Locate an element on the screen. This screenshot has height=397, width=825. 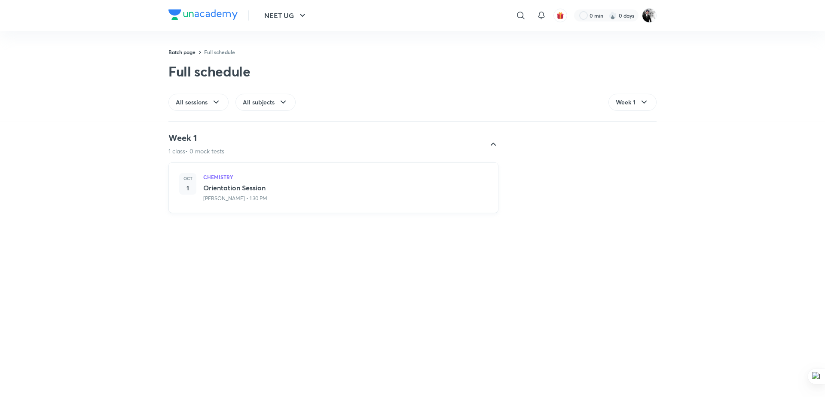
a: Full schedule is located at coordinates (220, 52).